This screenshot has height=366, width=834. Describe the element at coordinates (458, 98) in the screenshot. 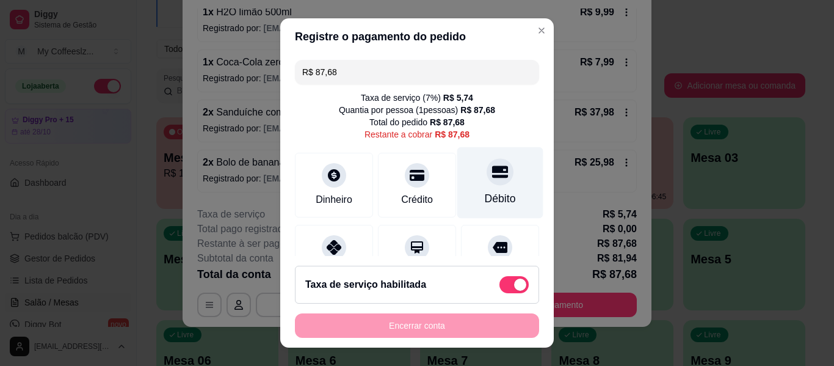

I see `div: R$ 5,74` at that location.